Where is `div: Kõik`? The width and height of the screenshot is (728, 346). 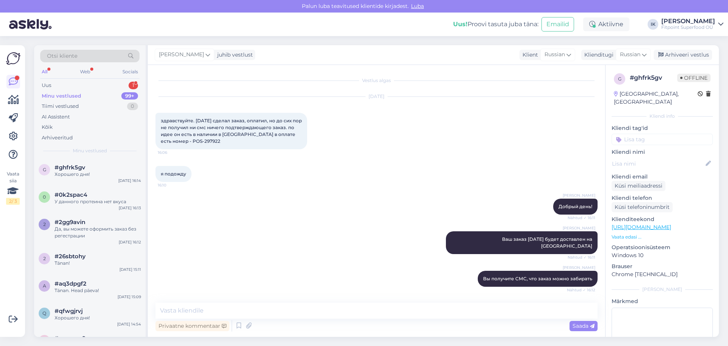 div: Kõik is located at coordinates (47, 127).